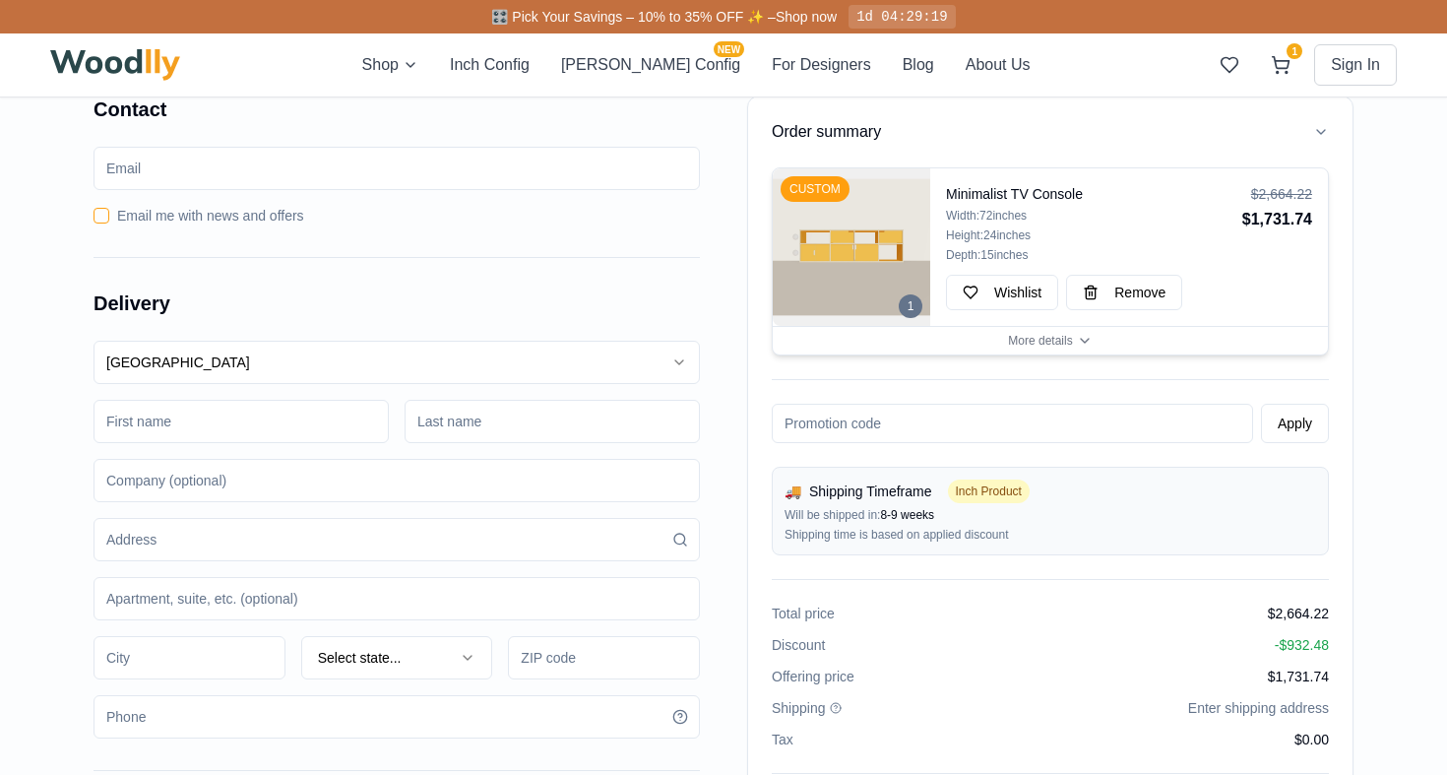 Image resolution: width=1447 pixels, height=775 pixels. I want to click on div: $1,731.74, so click(1277, 220).